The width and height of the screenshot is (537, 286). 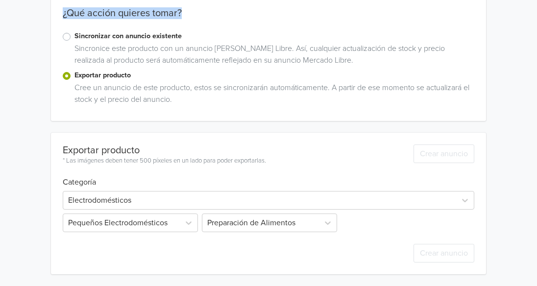 What do you see at coordinates (268, 19) in the screenshot?
I see `div: ¿Qué acción quieres tomar?` at bounding box center [268, 19].